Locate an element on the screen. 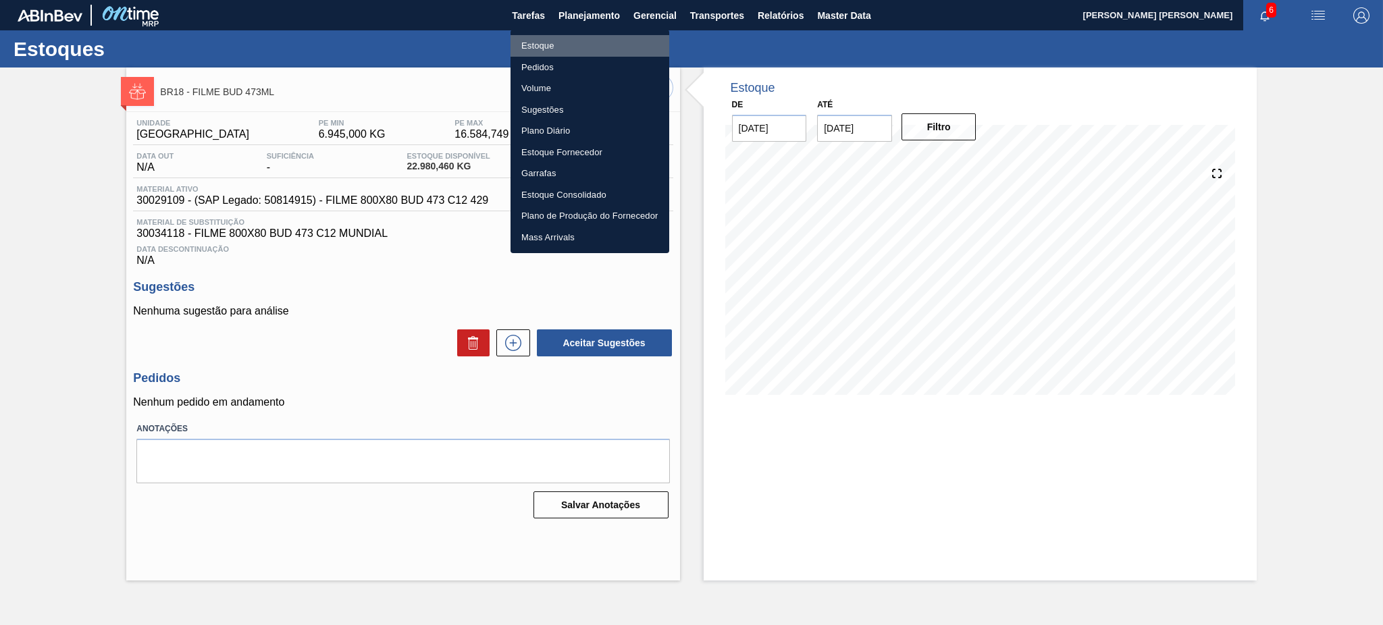  a: Plano de Produção do Fornecedor is located at coordinates (589, 216).